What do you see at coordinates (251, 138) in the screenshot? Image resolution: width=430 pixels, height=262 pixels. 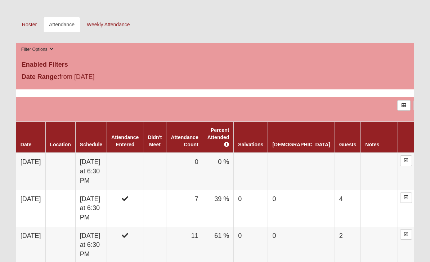 I see `th: Salvations` at bounding box center [251, 138].